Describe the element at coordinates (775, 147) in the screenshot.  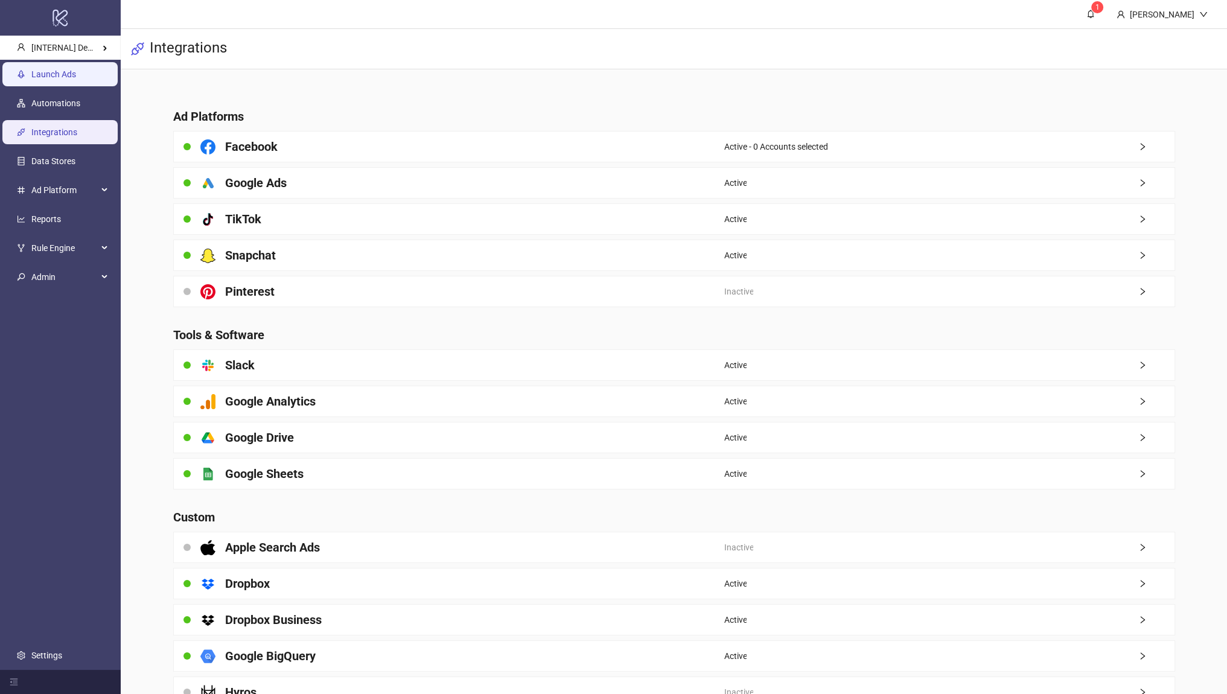
I see `span: Active - 0 Accounts selected` at that location.